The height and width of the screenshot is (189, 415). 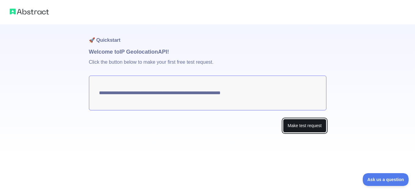 I want to click on p: Click the button below to make your first free test request., so click(x=207, y=66).